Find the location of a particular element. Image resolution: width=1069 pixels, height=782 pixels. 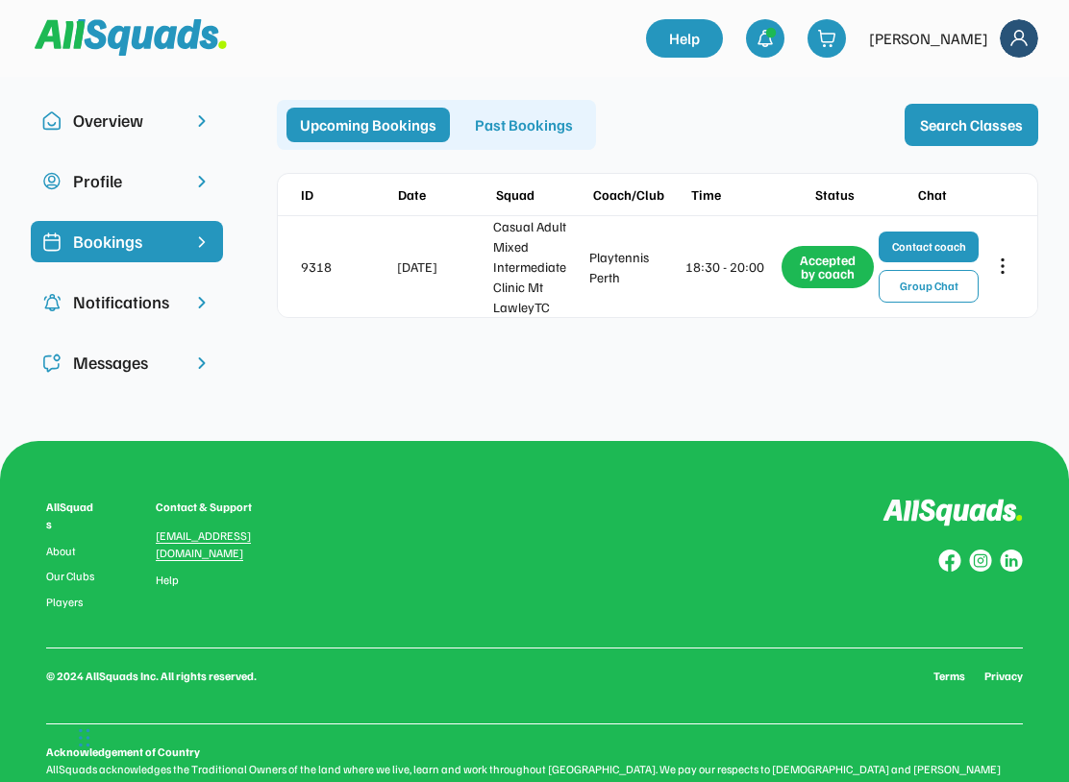

div: Accepted by coach is located at coordinates (828, 267).